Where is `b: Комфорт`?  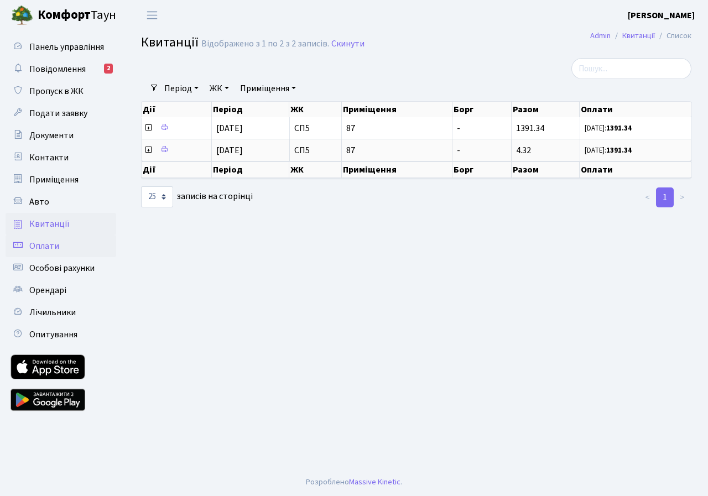
b: Комфорт is located at coordinates (64, 15).